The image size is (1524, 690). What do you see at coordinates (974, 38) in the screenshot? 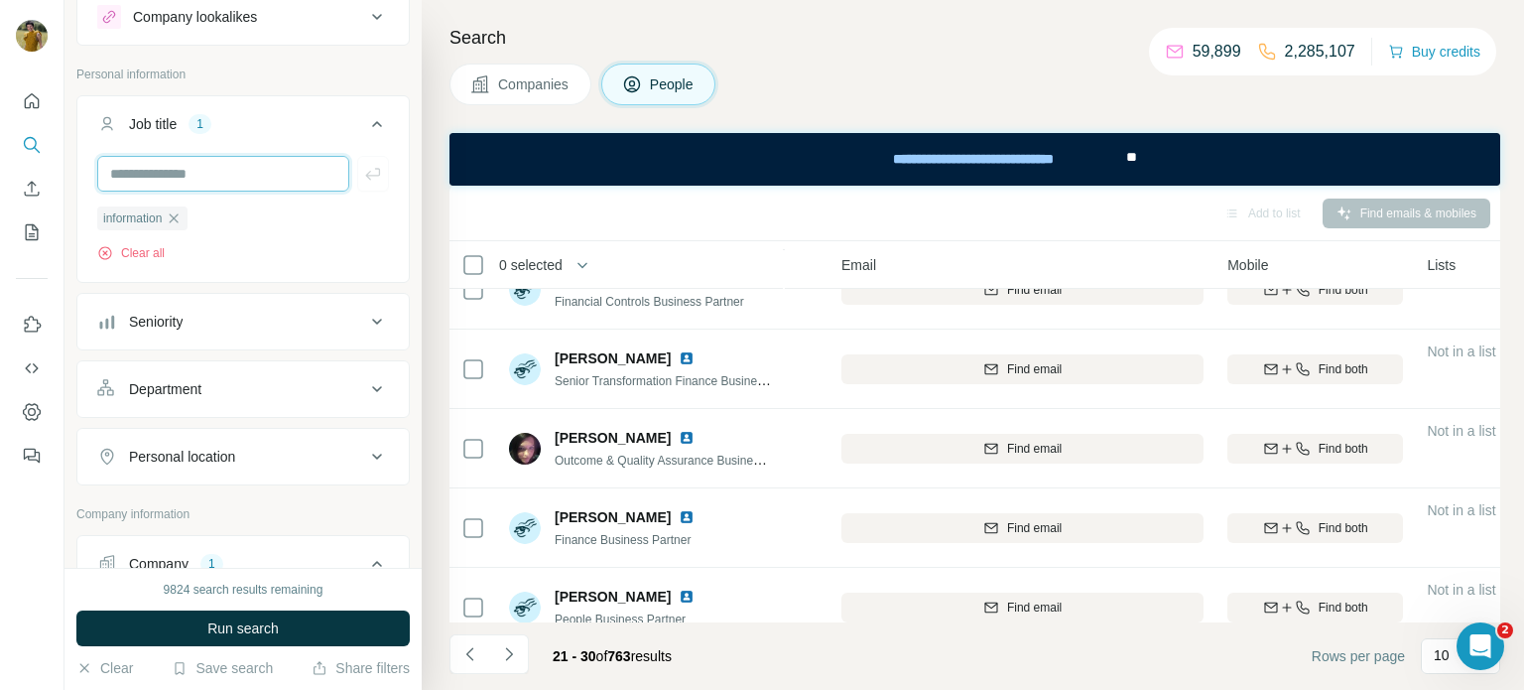
I see `h4: Search` at bounding box center [974, 38].